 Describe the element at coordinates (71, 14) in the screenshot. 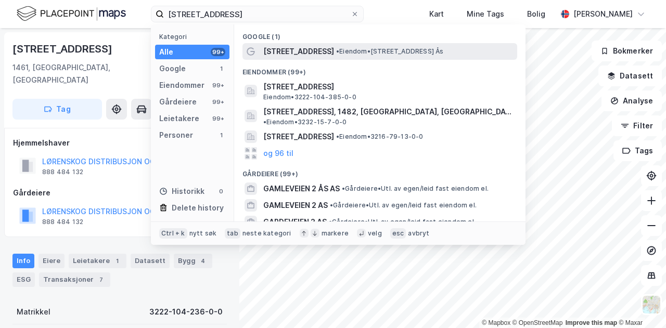

I see `img: logo.f888ab2527a4732fd821a326f86c7f29.svg` at that location.